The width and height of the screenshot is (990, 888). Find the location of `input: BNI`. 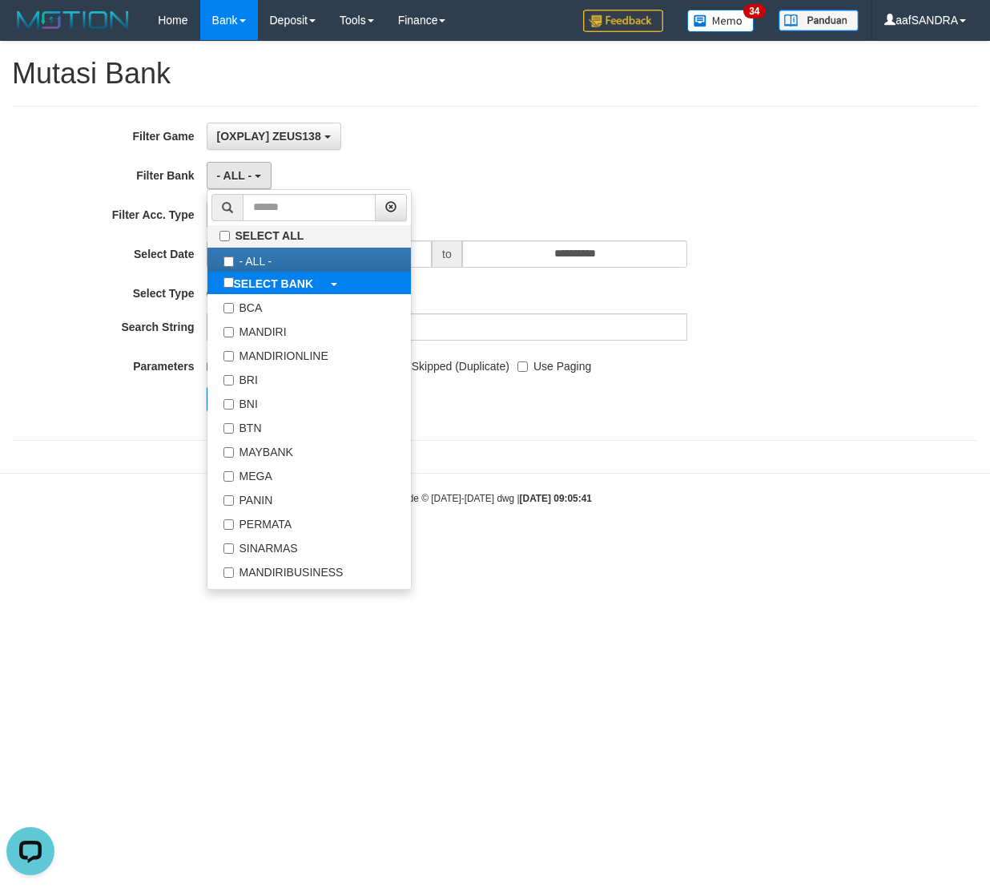

input: BNI is located at coordinates (228, 404).